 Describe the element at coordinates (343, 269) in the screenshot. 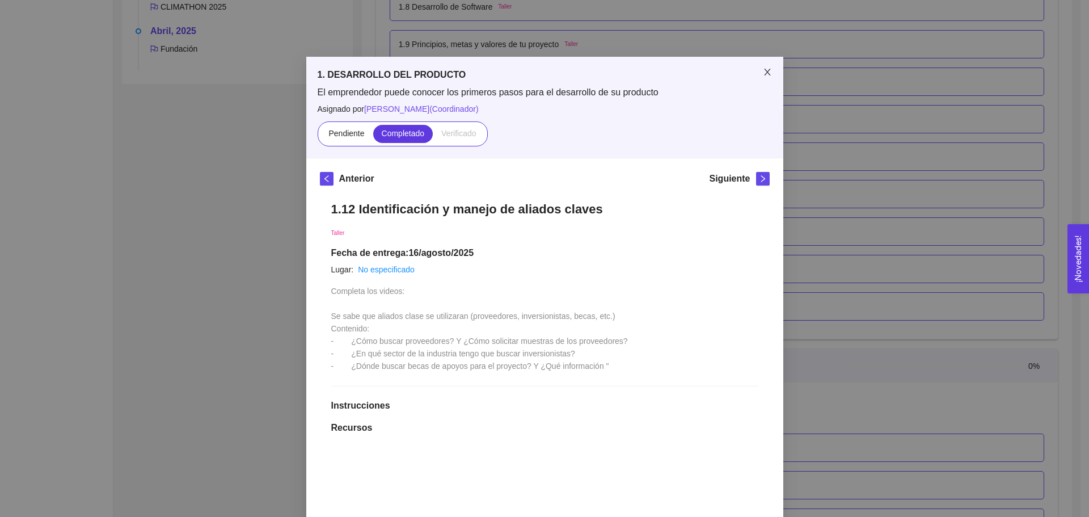

I see `article: Lugar:` at that location.